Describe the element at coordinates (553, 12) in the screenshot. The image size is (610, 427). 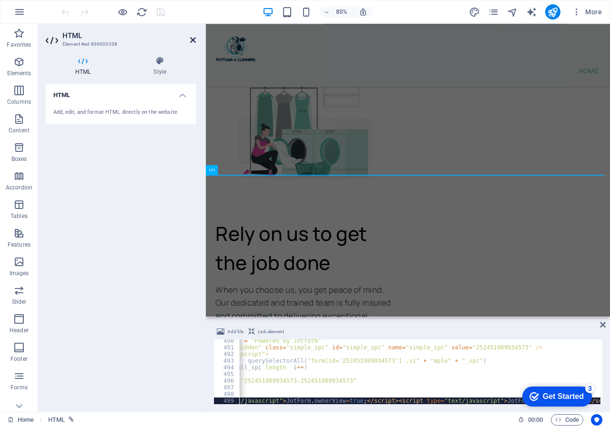
I see `button: publish` at that location.